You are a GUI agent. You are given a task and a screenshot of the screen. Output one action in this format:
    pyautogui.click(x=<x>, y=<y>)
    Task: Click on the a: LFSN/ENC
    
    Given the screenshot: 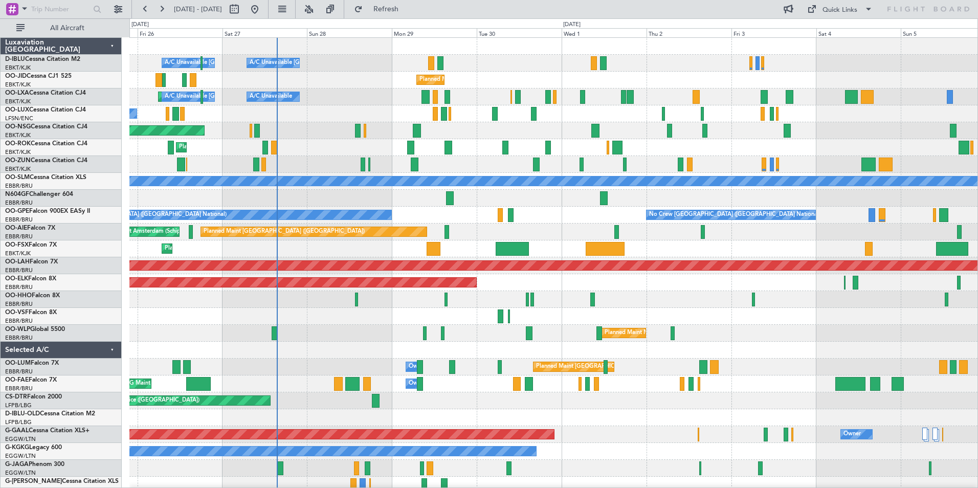 What is the action you would take?
    pyautogui.click(x=19, y=118)
    